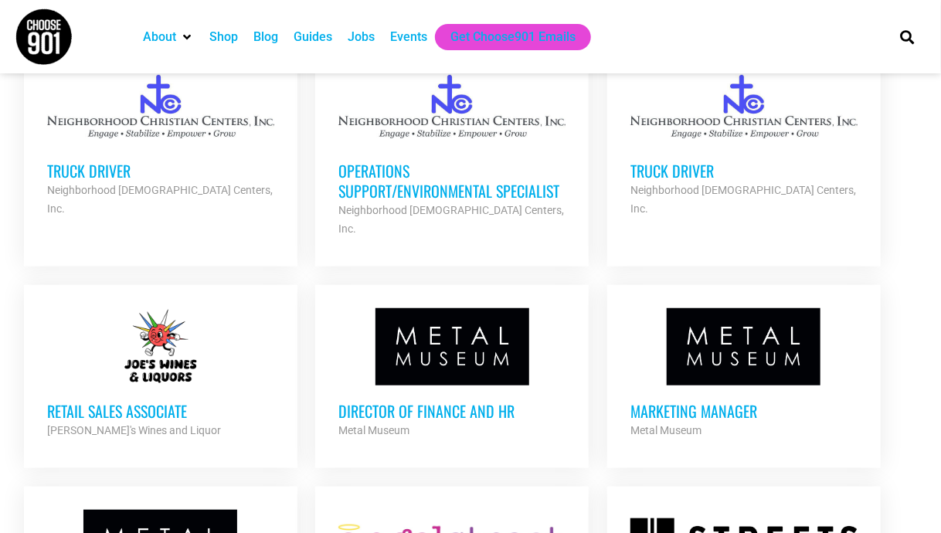 Image resolution: width=941 pixels, height=533 pixels. Describe the element at coordinates (313, 37) in the screenshot. I see `div: Guides` at that location.